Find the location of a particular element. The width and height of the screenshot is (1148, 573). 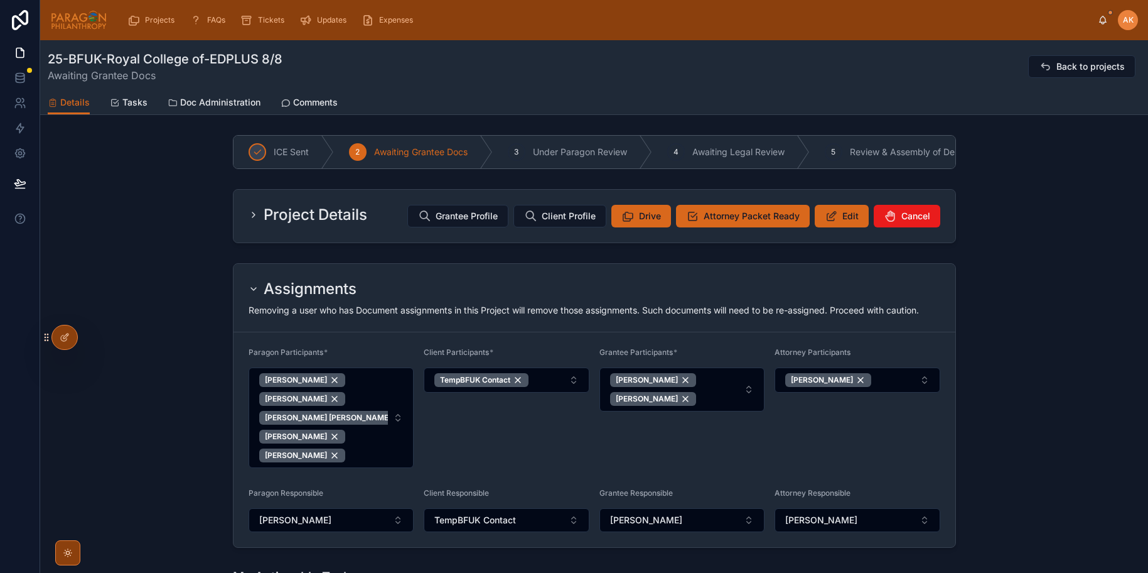

span: Cancel is located at coordinates (916, 216).